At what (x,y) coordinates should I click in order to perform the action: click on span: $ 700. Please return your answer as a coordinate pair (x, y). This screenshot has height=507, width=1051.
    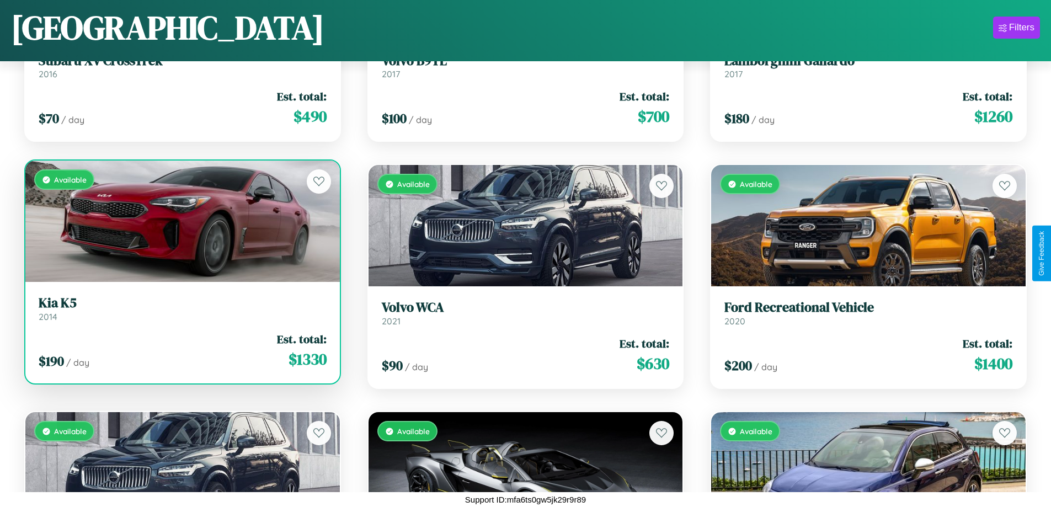
    Looking at the image, I should click on (653, 116).